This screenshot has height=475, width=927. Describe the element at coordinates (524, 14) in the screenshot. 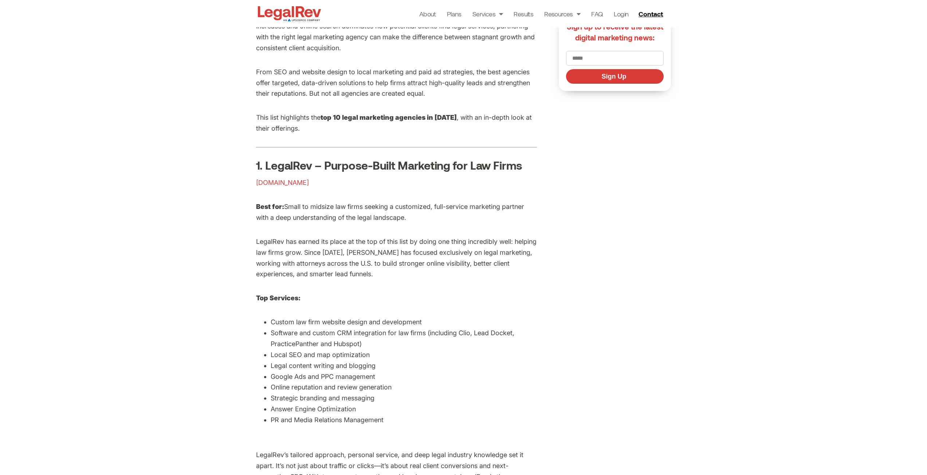

I see `nav: Menu` at that location.